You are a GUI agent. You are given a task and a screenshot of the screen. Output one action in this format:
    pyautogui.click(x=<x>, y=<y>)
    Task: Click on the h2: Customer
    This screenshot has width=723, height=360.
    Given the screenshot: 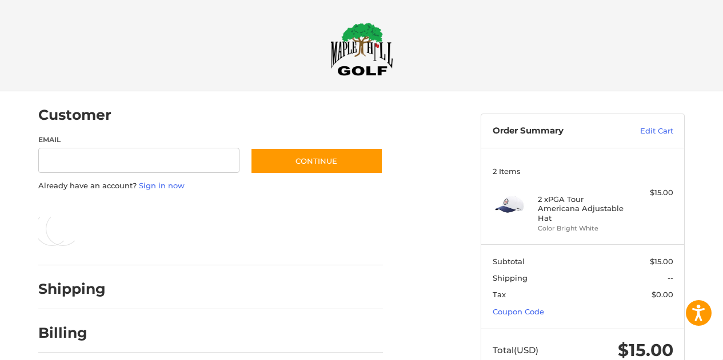 What is the action you would take?
    pyautogui.click(x=75, y=115)
    